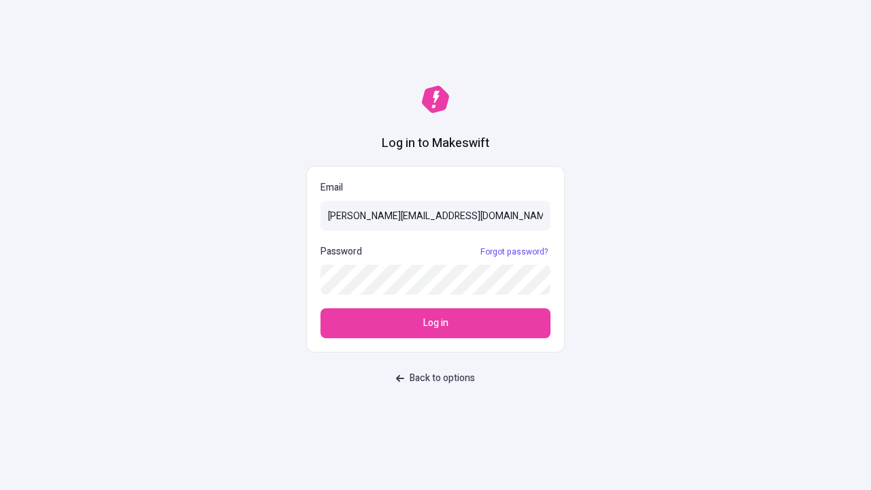  Describe the element at coordinates (514, 252) in the screenshot. I see `a: Forgot password?` at that location.